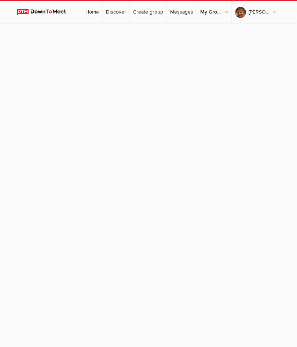  Describe the element at coordinates (148, 12) in the screenshot. I see `a: Create group` at that location.